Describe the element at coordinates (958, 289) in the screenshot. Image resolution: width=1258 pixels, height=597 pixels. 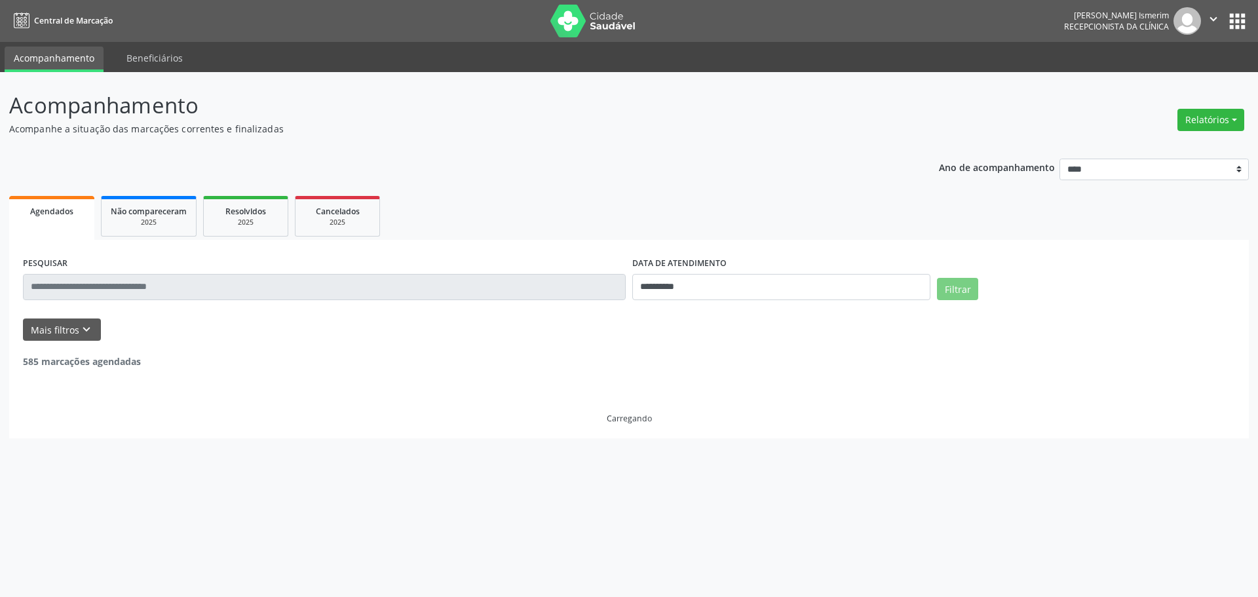
I see `button: Filtrar` at that location.